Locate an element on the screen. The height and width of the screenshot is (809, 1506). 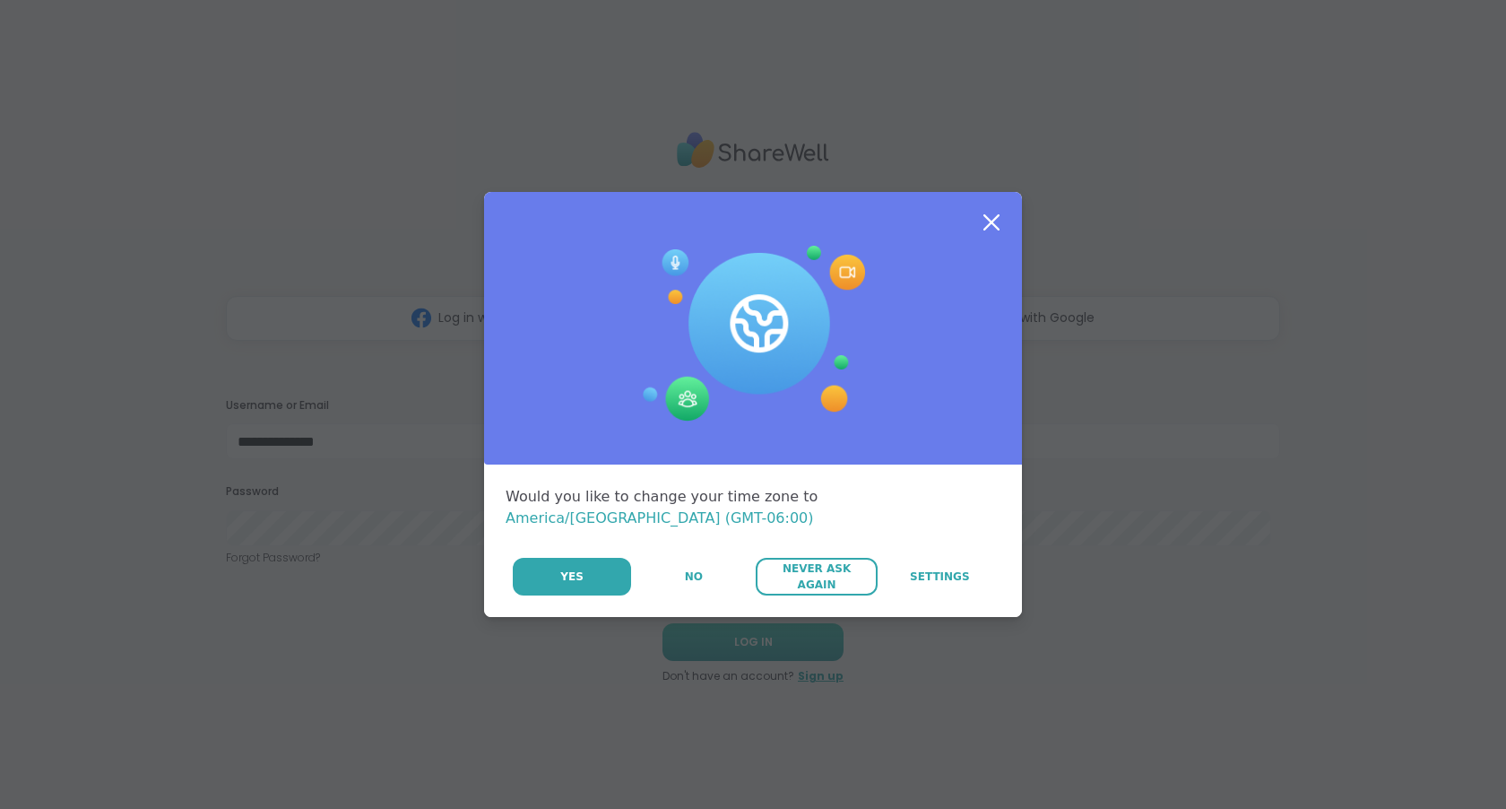
button: No is located at coordinates (693, 576).